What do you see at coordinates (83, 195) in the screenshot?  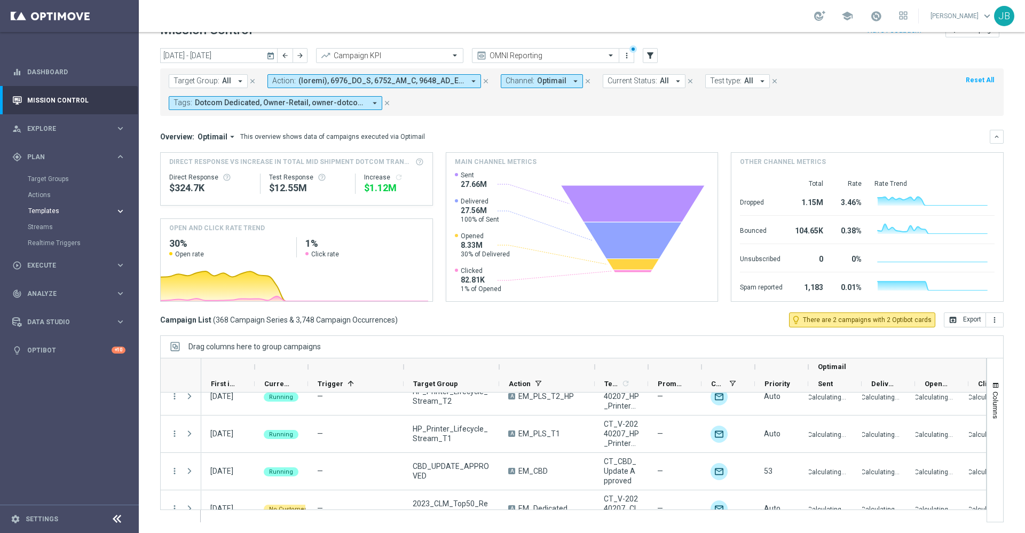 I see `div: Actions` at bounding box center [83, 195].